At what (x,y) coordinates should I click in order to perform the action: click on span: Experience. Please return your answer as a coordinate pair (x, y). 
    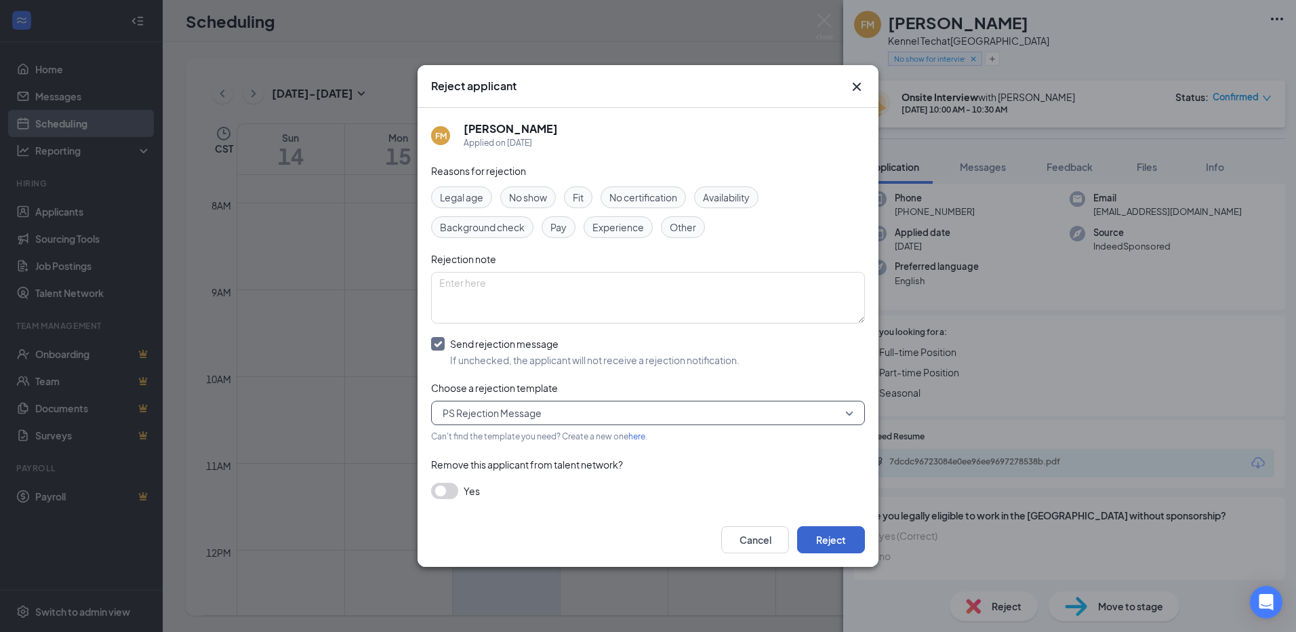
    Looking at the image, I should click on (618, 227).